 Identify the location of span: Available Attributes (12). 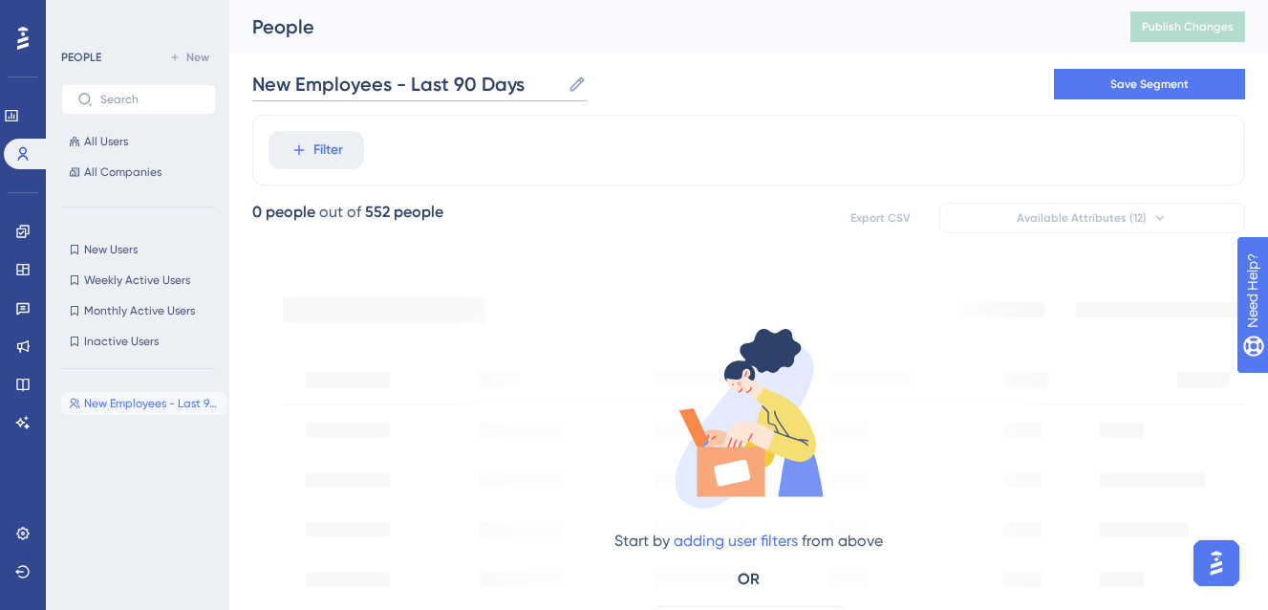
(1082, 218).